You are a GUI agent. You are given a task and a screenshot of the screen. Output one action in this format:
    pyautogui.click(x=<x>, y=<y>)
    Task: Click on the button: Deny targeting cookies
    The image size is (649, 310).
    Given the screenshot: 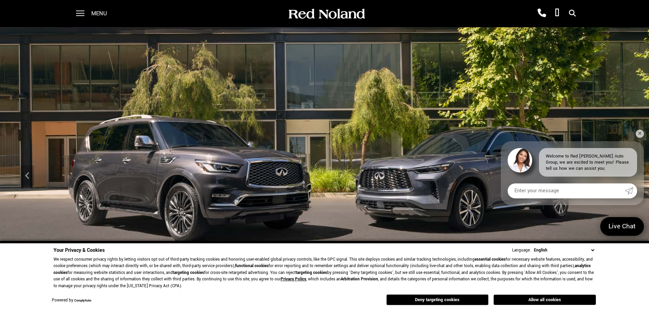 What is the action you would take?
    pyautogui.click(x=438, y=300)
    